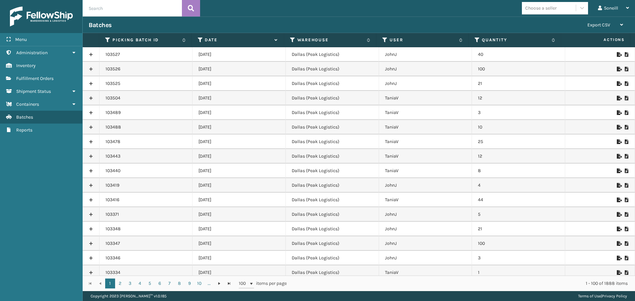  Describe the element at coordinates (33, 91) in the screenshot. I see `span: Shipment Status` at that location.